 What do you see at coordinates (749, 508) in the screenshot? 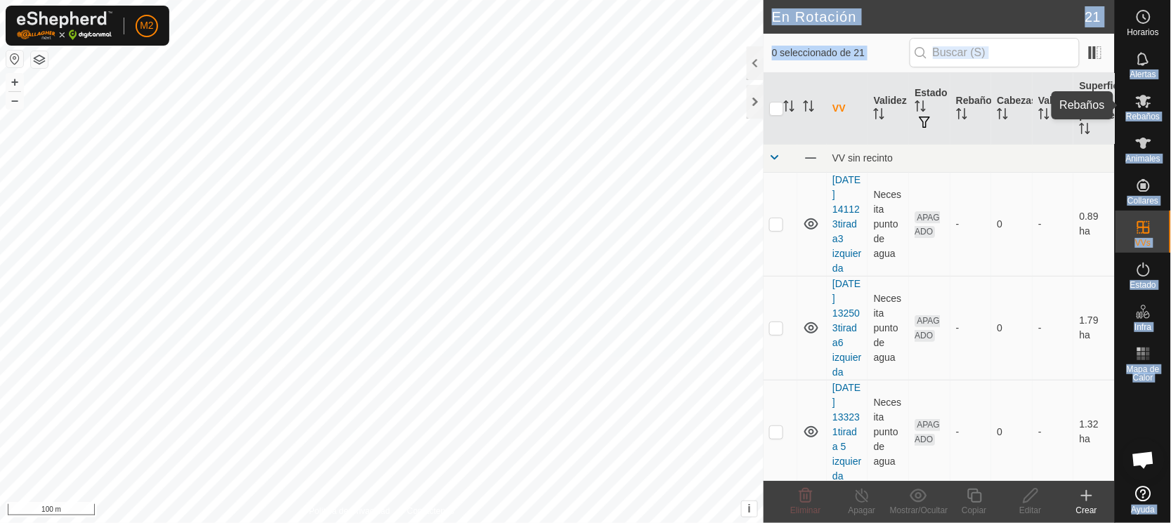
I see `span: i` at bounding box center [749, 508].